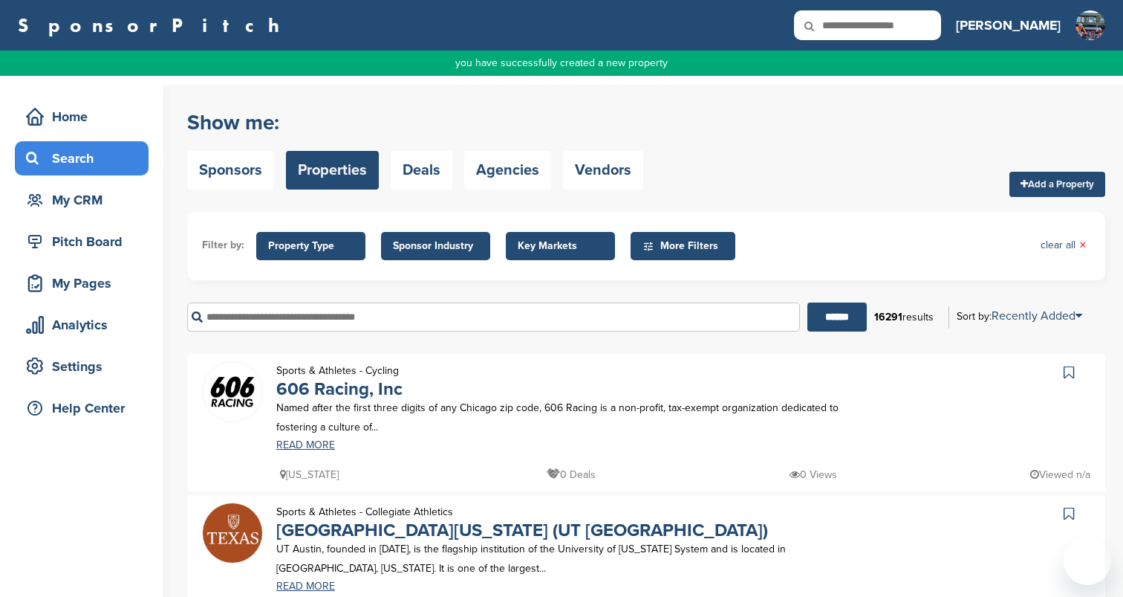 This screenshot has width=1123, height=597. I want to click on p: 0 Deals, so click(571, 474).